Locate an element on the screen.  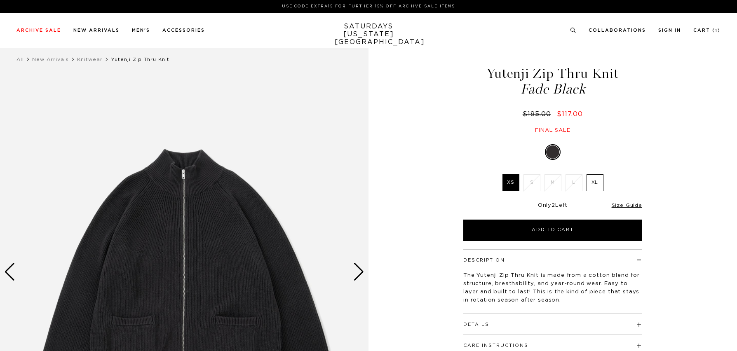
label: Fade Black is located at coordinates (553, 152).